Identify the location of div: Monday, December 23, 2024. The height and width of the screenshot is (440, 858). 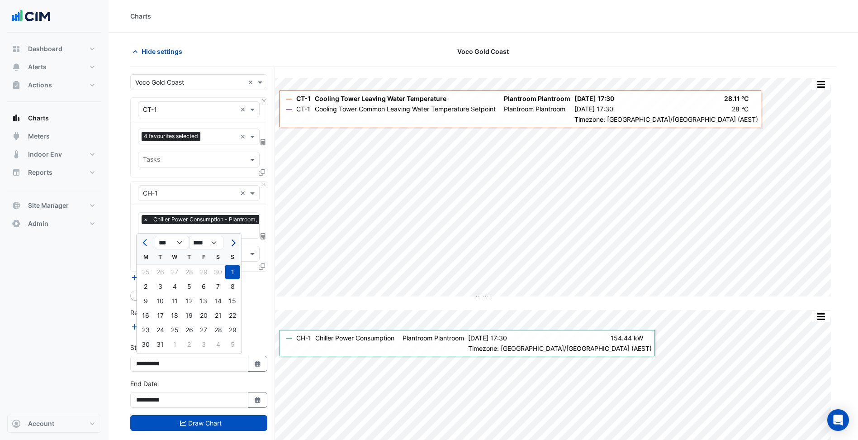
(146, 330).